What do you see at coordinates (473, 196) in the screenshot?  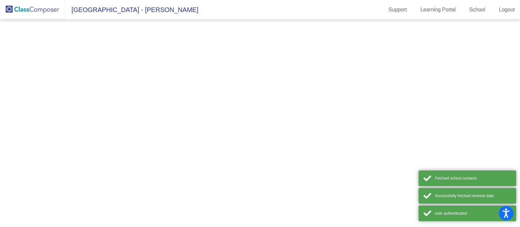 I see `div: Successfully fetched renewal date` at bounding box center [473, 196].